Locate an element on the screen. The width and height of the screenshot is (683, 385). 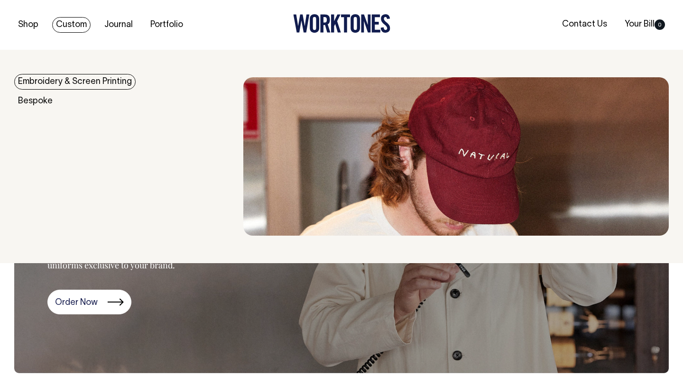
a: Portfolio is located at coordinates (167, 25).